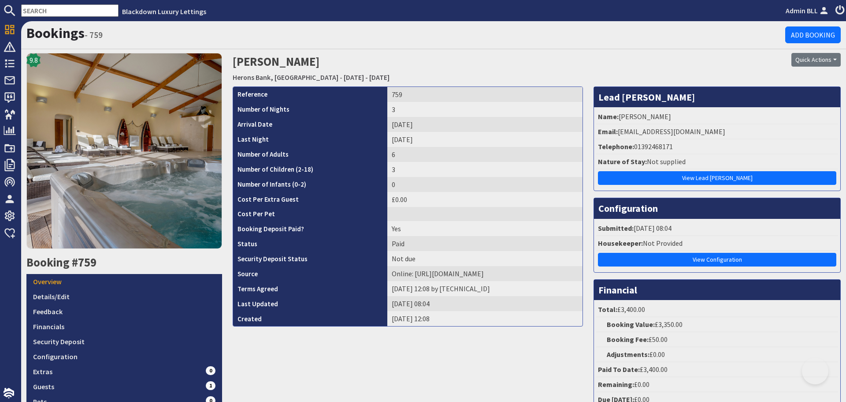 This screenshot has height=402, width=846. What do you see at coordinates (310, 243) in the screenshot?
I see `th: Status` at bounding box center [310, 243].